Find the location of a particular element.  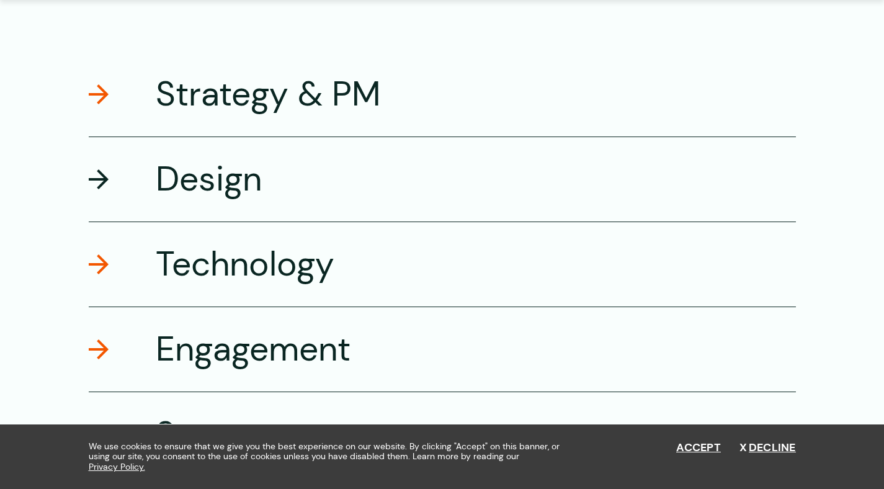

h3: Strategy & PM is located at coordinates (268, 94).